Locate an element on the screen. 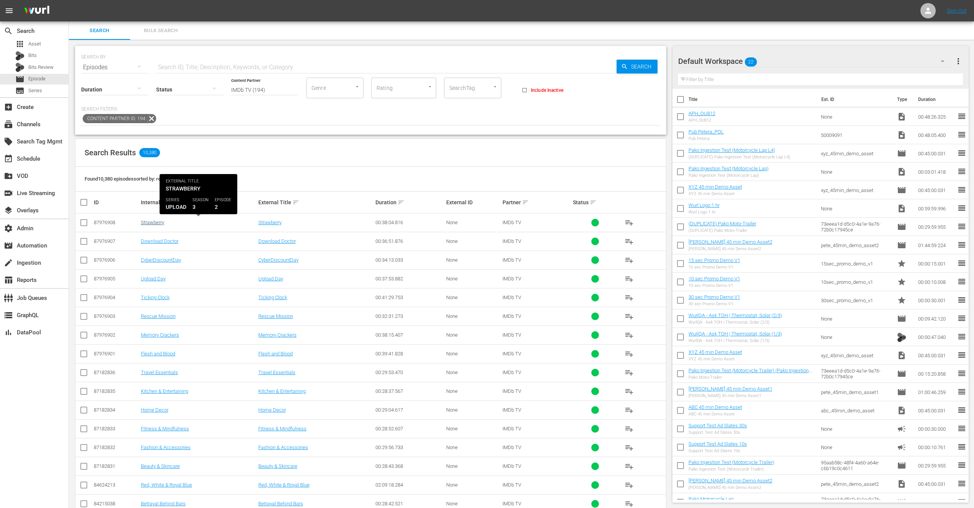  span: Bits Review is located at coordinates (41, 67).